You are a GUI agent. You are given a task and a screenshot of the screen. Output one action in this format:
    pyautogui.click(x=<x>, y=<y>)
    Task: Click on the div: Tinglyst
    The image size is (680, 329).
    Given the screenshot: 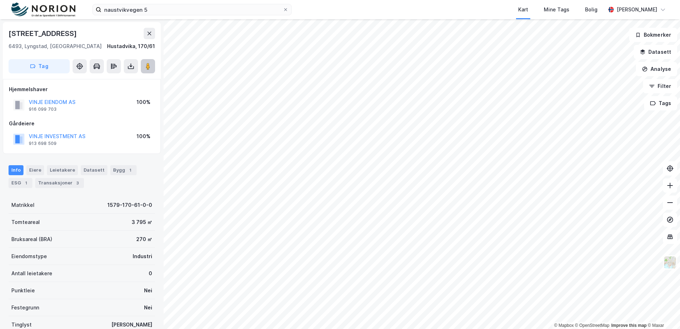 What is the action you would take?
    pyautogui.click(x=21, y=325)
    